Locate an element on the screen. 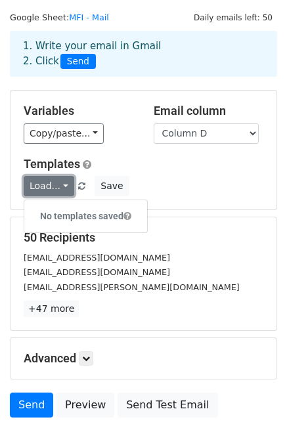  a: Copy/paste... is located at coordinates (64, 133).